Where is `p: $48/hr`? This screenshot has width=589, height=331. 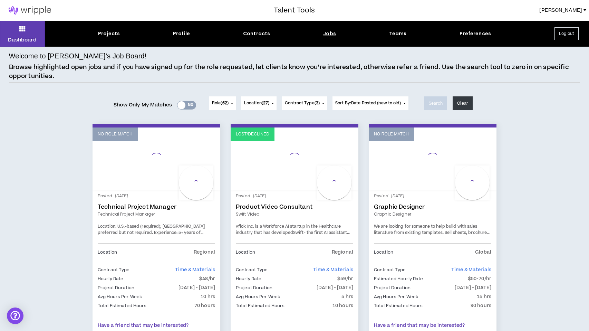
p: $48/hr is located at coordinates (207, 279).